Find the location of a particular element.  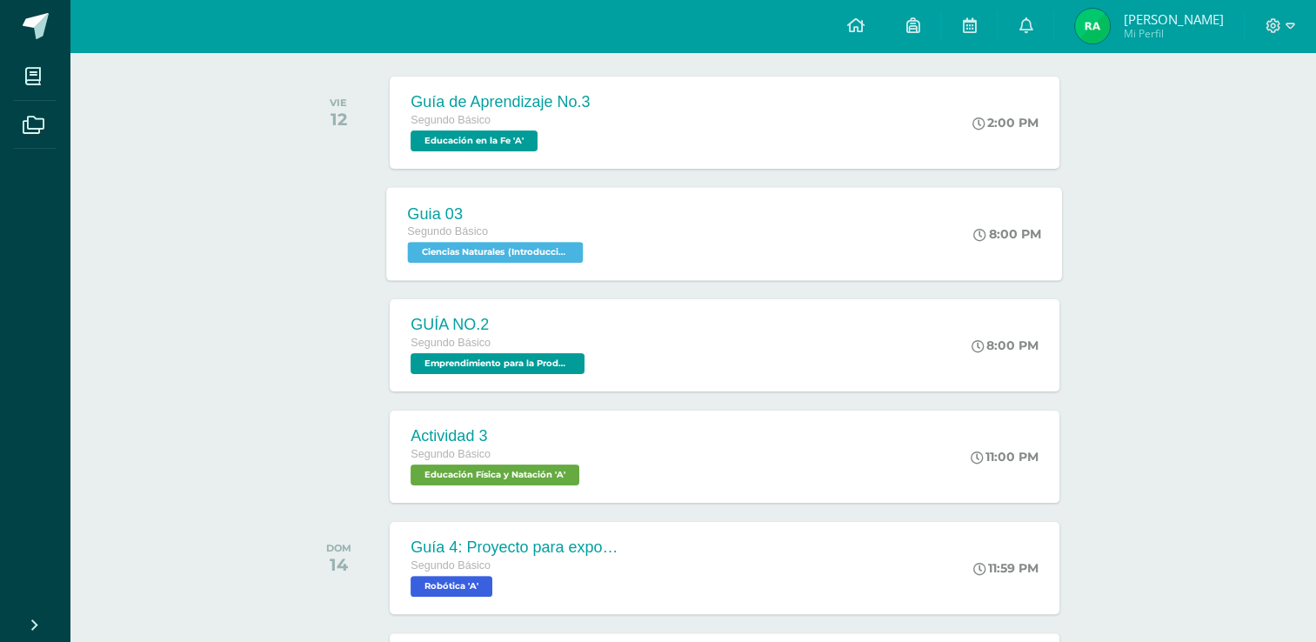

div: Actividad 3 is located at coordinates (496, 436).